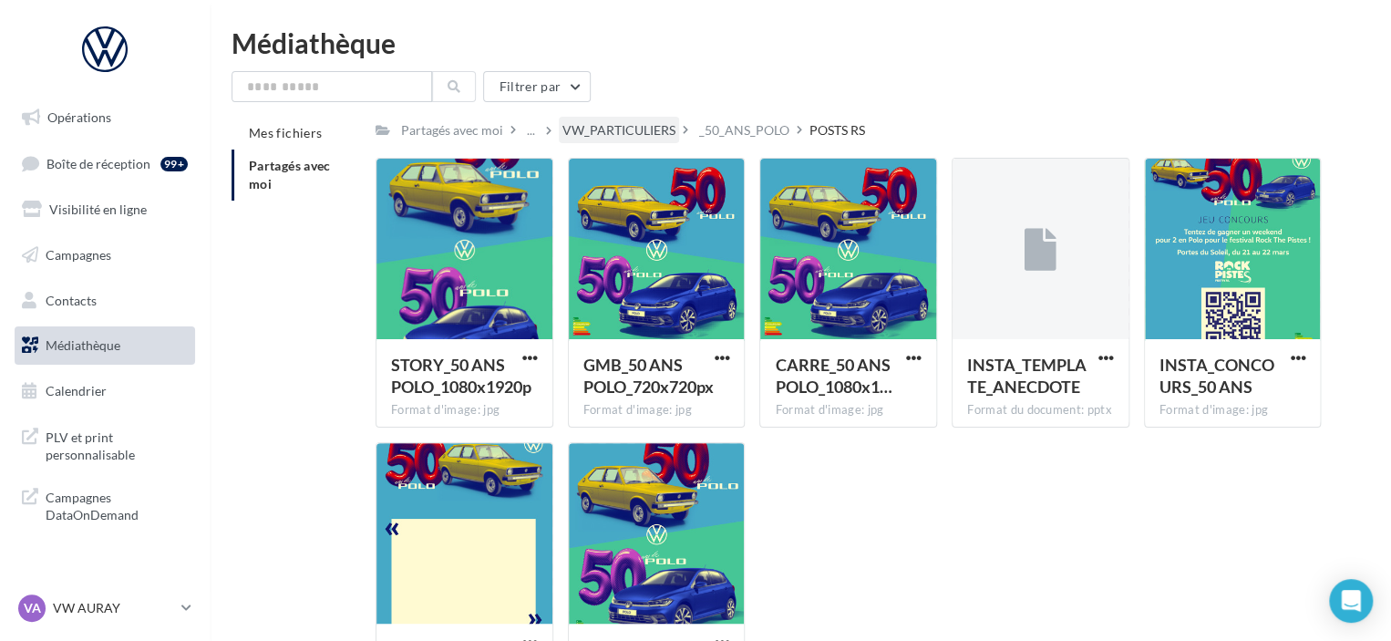 Image resolution: width=1391 pixels, height=641 pixels. What do you see at coordinates (113, 608) in the screenshot?
I see `p: VW AURAY` at bounding box center [113, 608].